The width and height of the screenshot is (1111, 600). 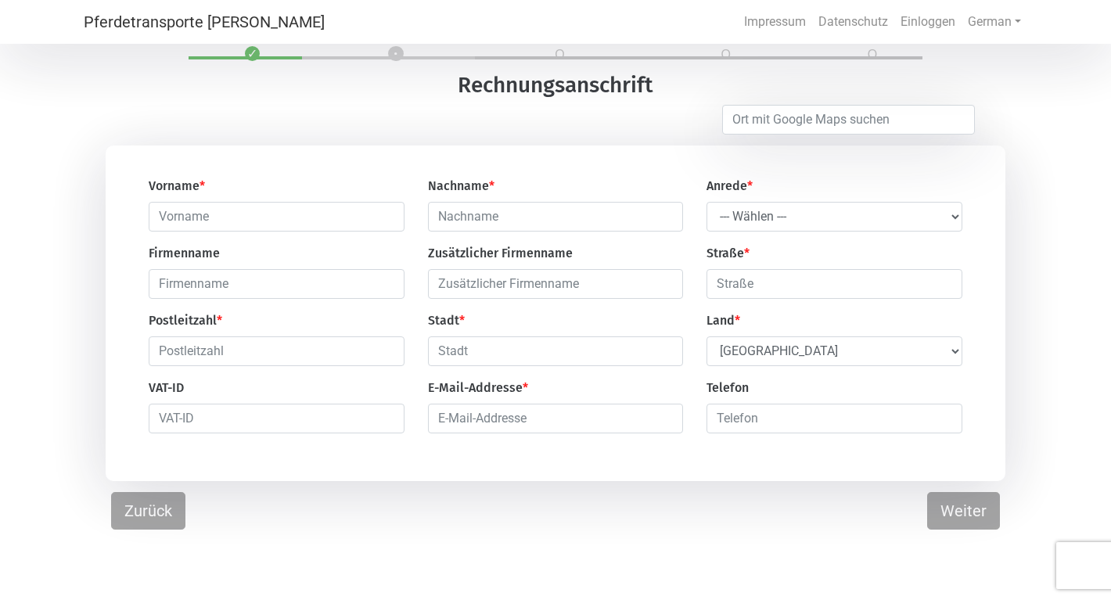 What do you see at coordinates (729, 186) in the screenshot?
I see `label: Anrede` at bounding box center [729, 186].